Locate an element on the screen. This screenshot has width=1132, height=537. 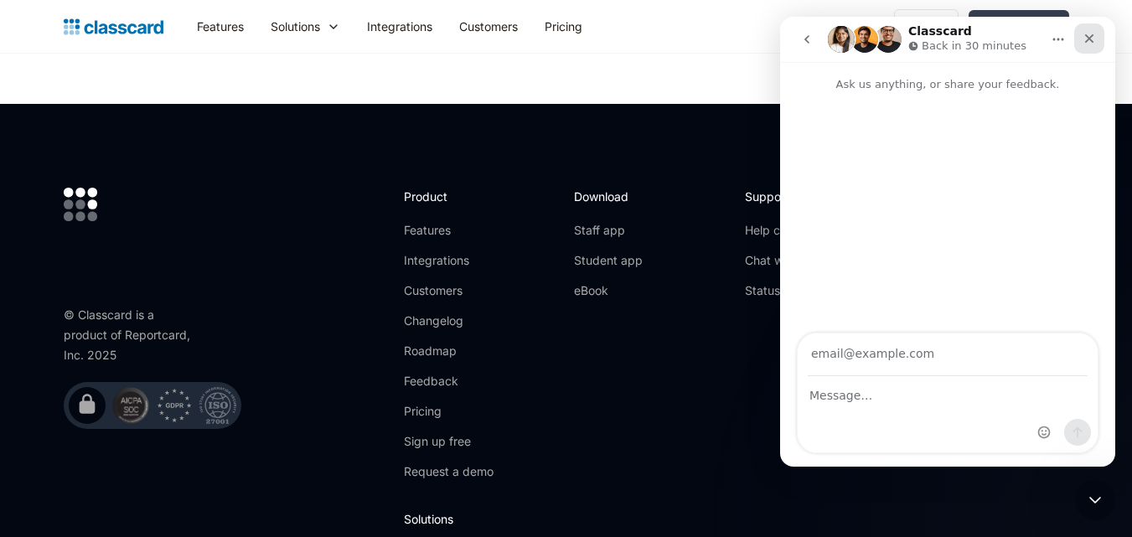
a: Feedback is located at coordinates (448, 381).